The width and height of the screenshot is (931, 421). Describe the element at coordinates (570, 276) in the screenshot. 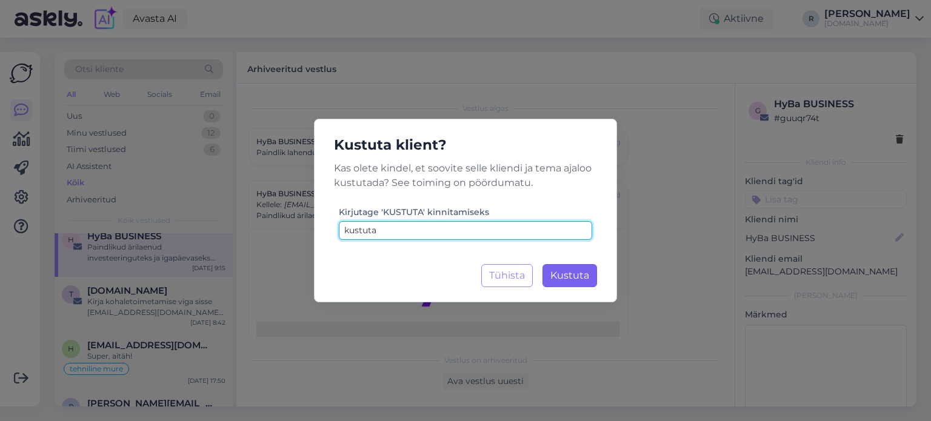

I see `button: Kustuta` at that location.